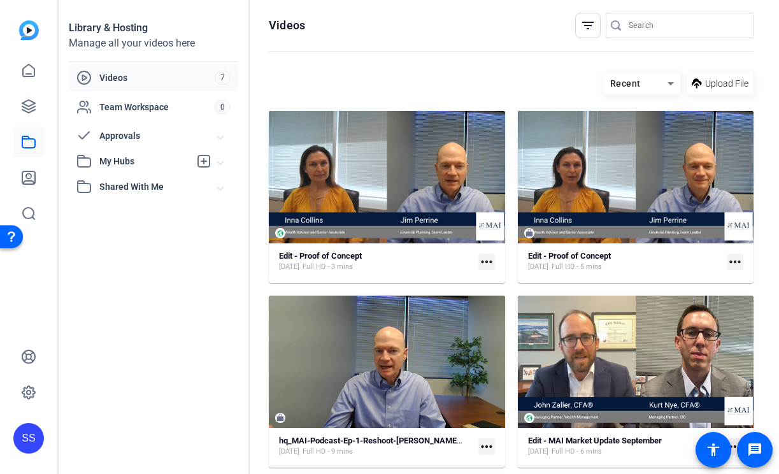  Describe the element at coordinates (588, 25) in the screenshot. I see `mat-icon: filter_list` at that location.